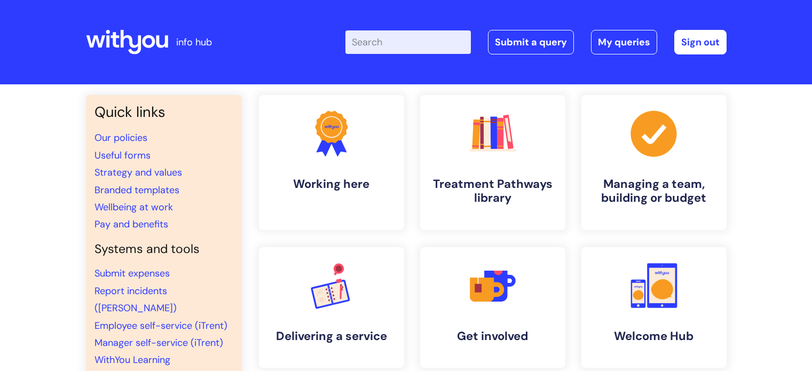  Describe the element at coordinates (493, 308) in the screenshot. I see `a: Get involved` at that location.